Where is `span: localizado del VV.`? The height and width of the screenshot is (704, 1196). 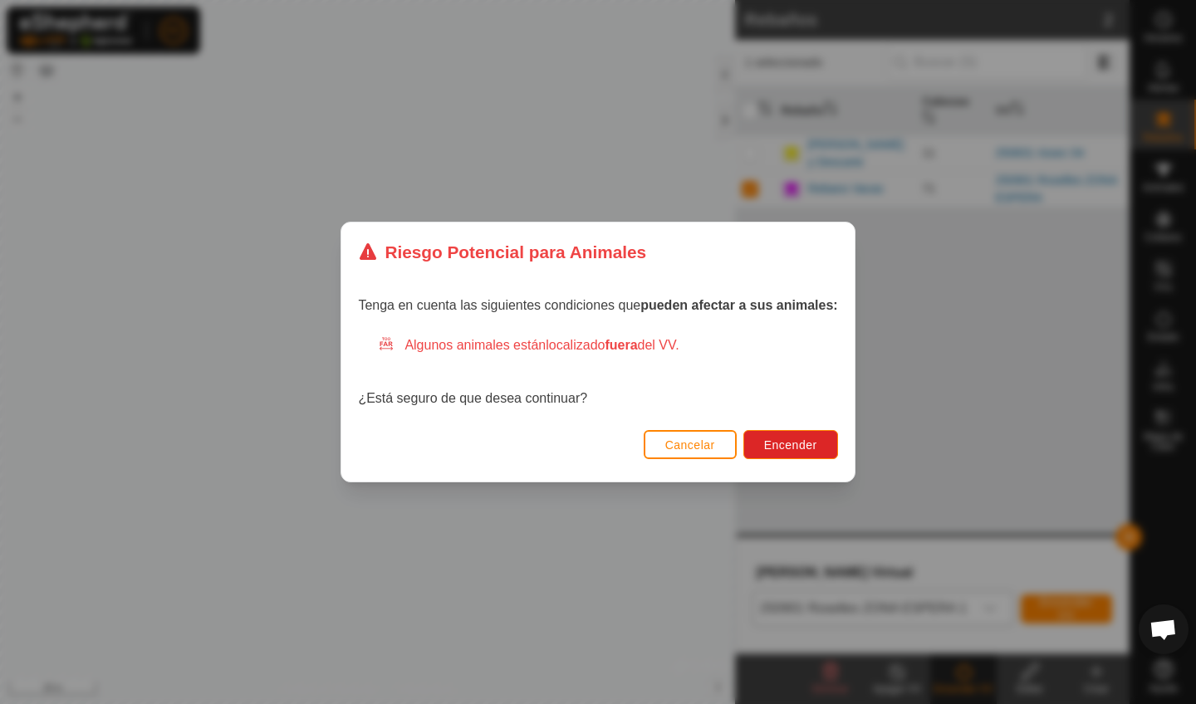
span: localizado del VV. is located at coordinates (612, 345).